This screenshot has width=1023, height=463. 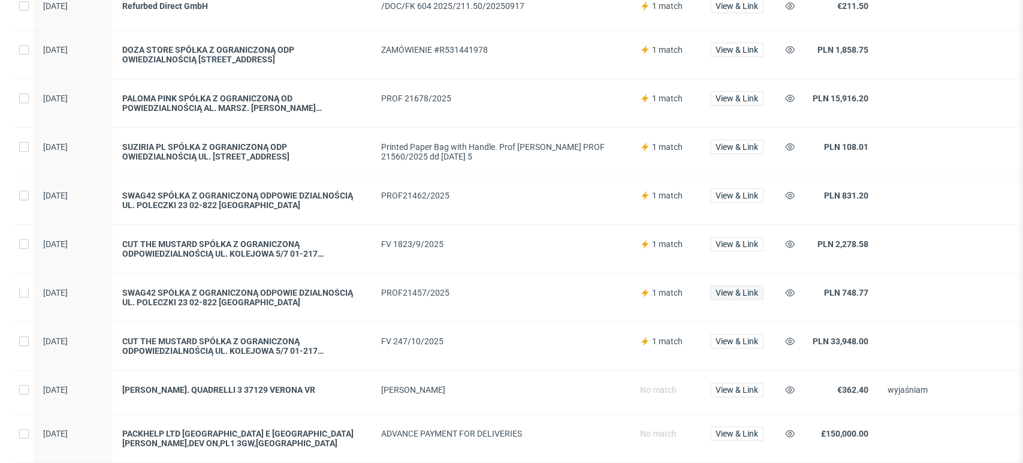 I want to click on span: PLN 2,278.58, so click(x=842, y=244).